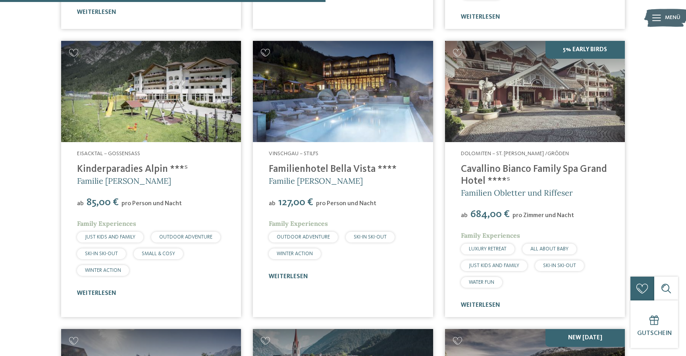 This screenshot has height=356, width=686. Describe the element at coordinates (654, 324) in the screenshot. I see `a: Gutschein` at that location.